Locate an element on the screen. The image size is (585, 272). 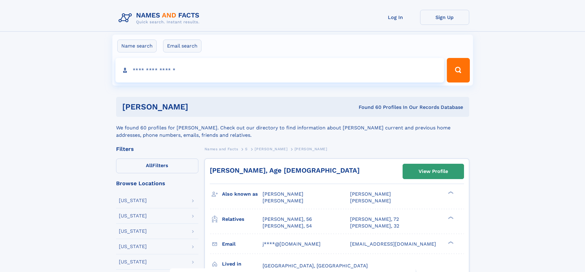
h3: Relatives is located at coordinates (242, 220).